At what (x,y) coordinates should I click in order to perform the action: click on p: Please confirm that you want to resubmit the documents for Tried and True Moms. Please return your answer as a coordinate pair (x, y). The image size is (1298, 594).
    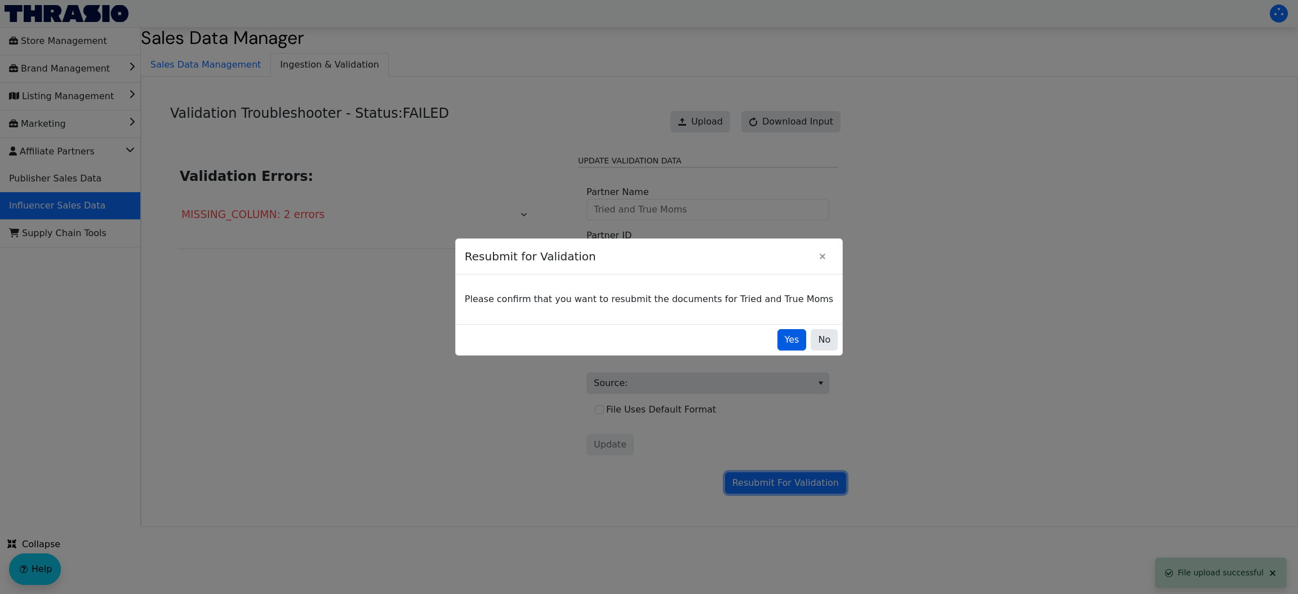
    Looking at the image, I should click on (649, 299).